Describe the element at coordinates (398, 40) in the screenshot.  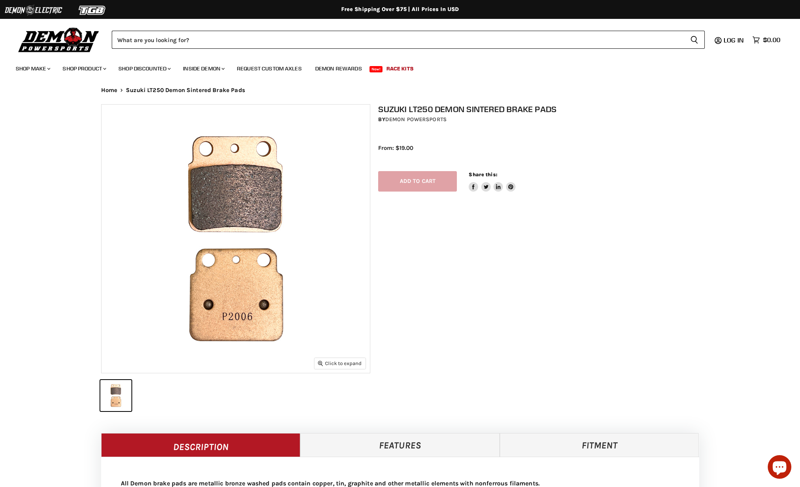
I see `input: Search` at that location.